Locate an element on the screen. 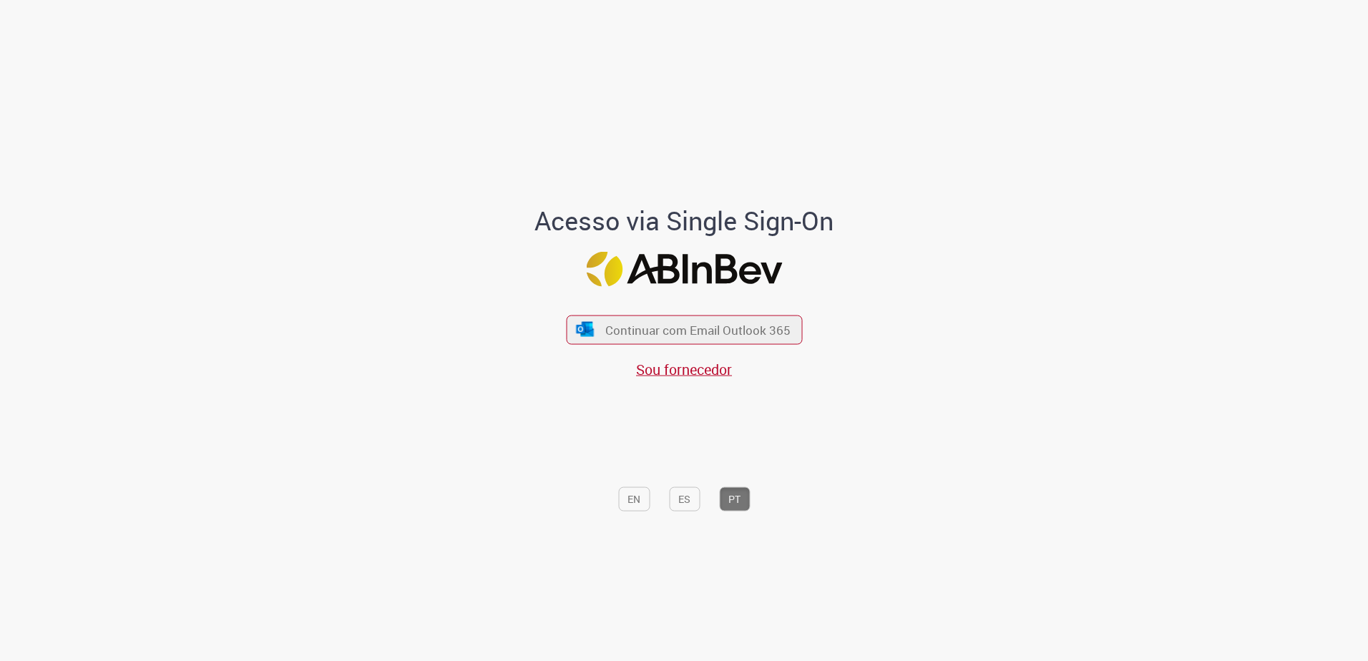 The width and height of the screenshot is (1368, 661). span: Sou fornecedor is located at coordinates (684, 369).